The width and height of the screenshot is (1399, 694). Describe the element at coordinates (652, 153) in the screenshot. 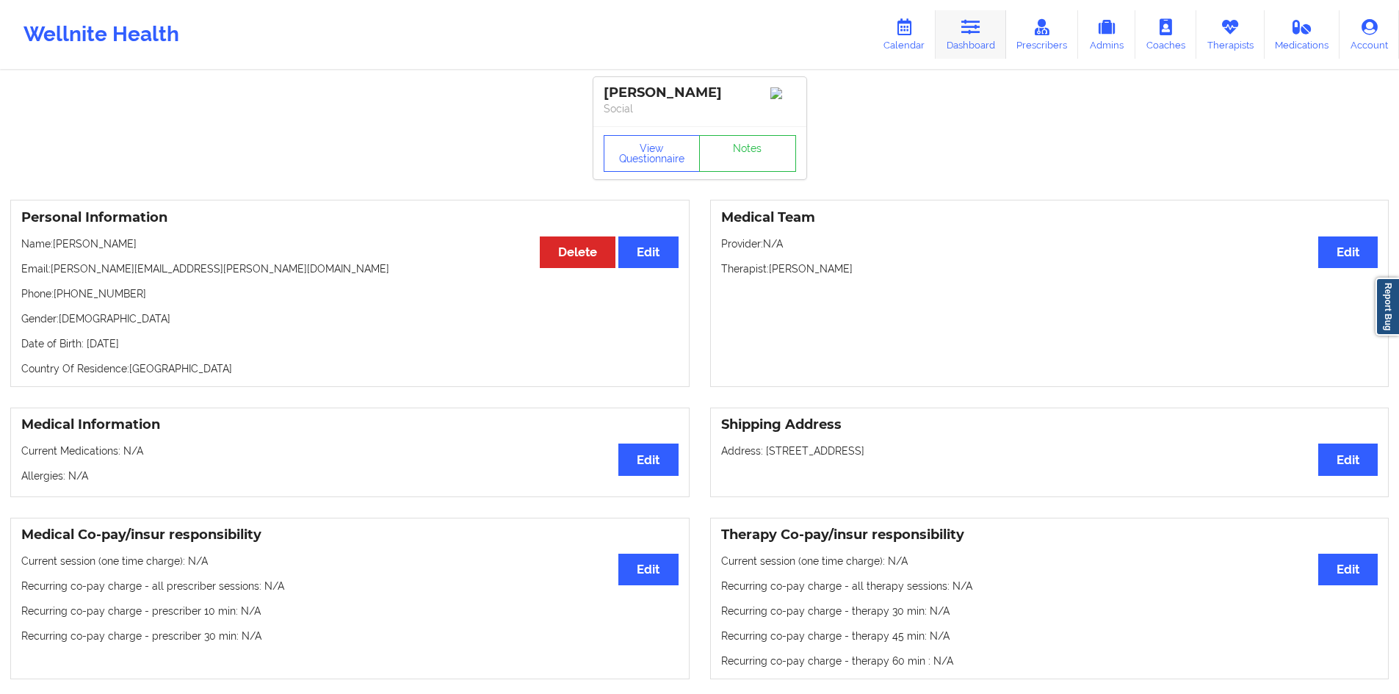

I see `button: View Questionnaire` at that location.